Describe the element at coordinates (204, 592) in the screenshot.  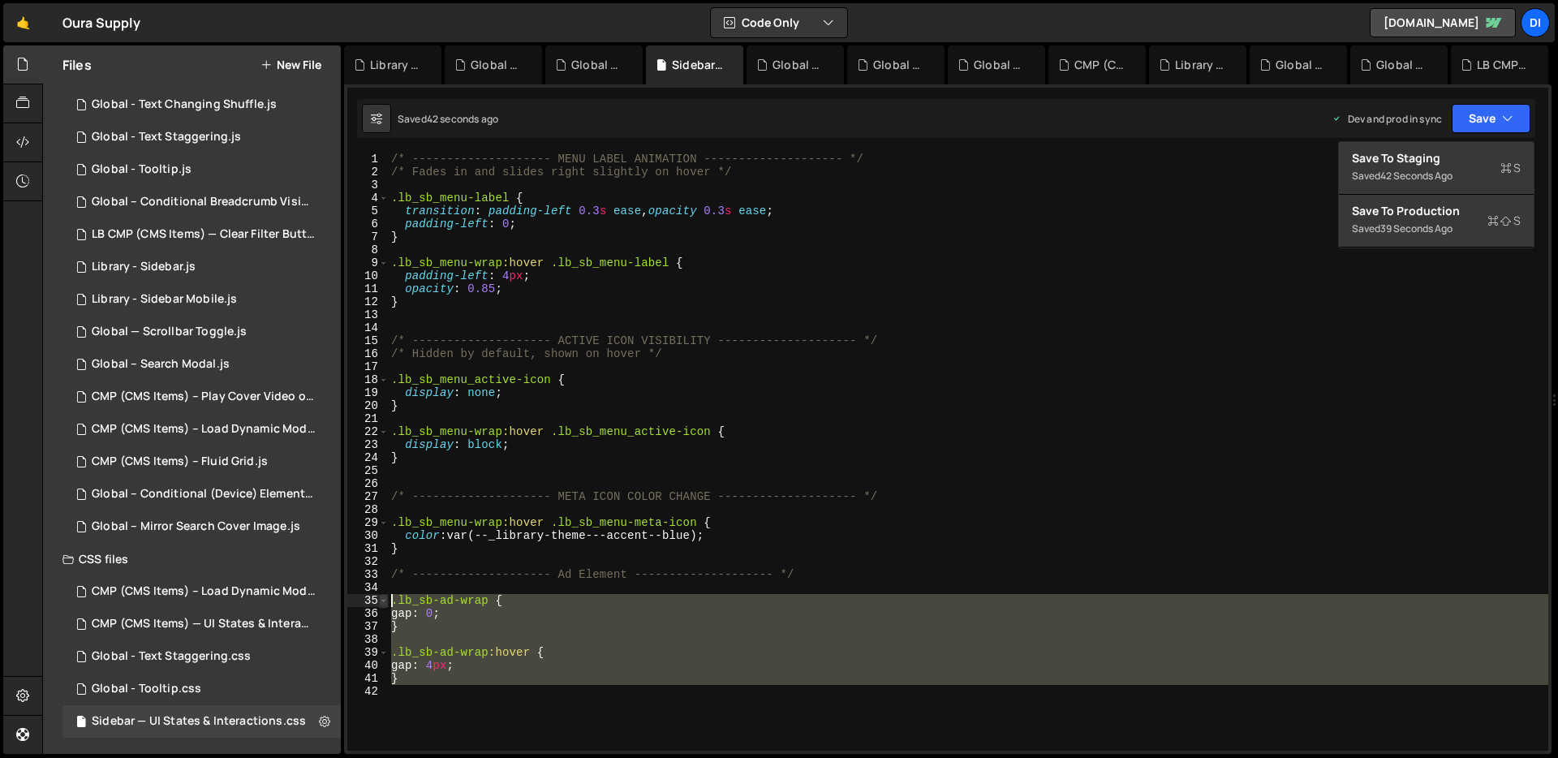
I see `div: 14937/38909.css` at that location.